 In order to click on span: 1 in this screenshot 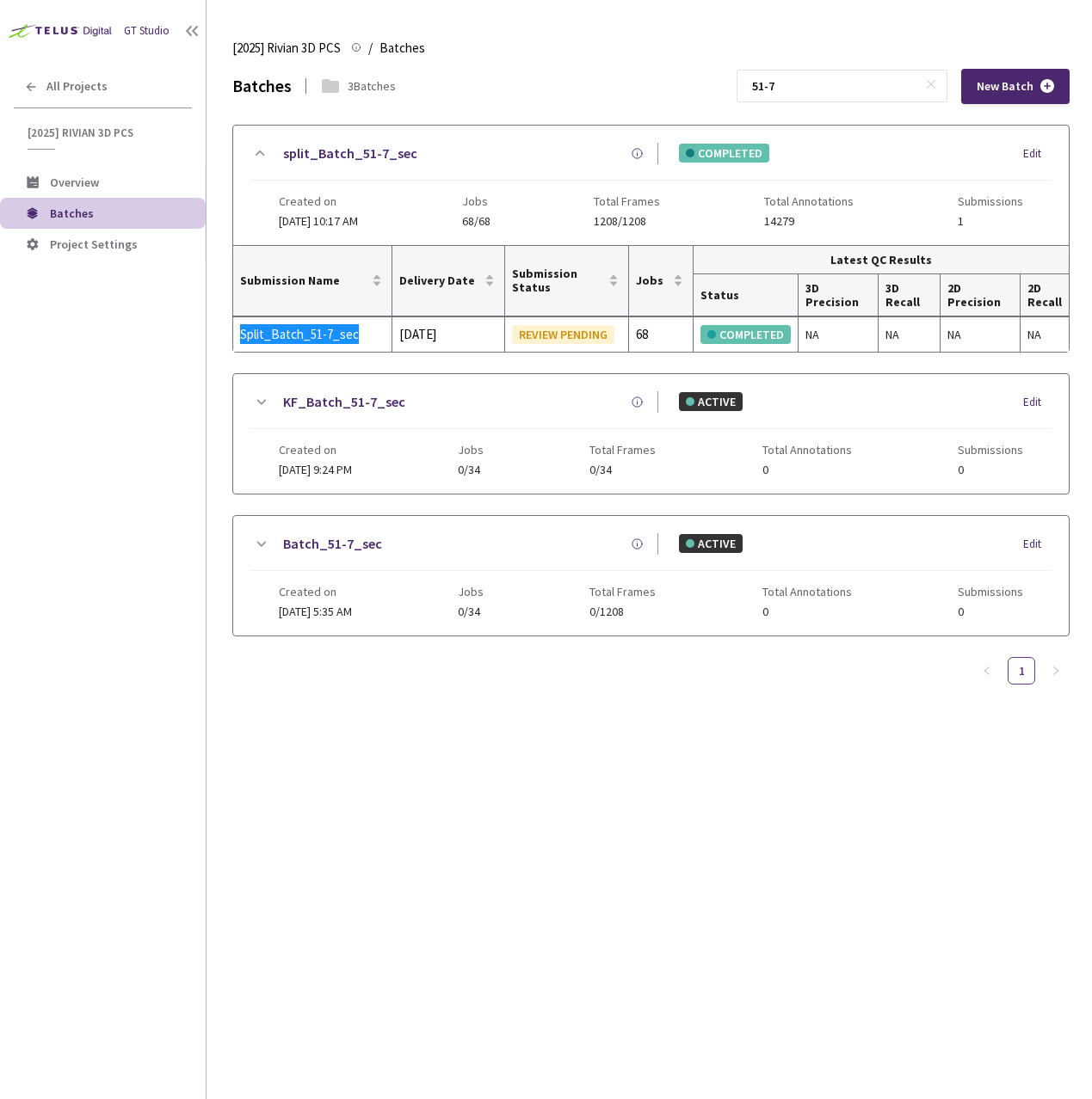, I will do `click(990, 221)`.